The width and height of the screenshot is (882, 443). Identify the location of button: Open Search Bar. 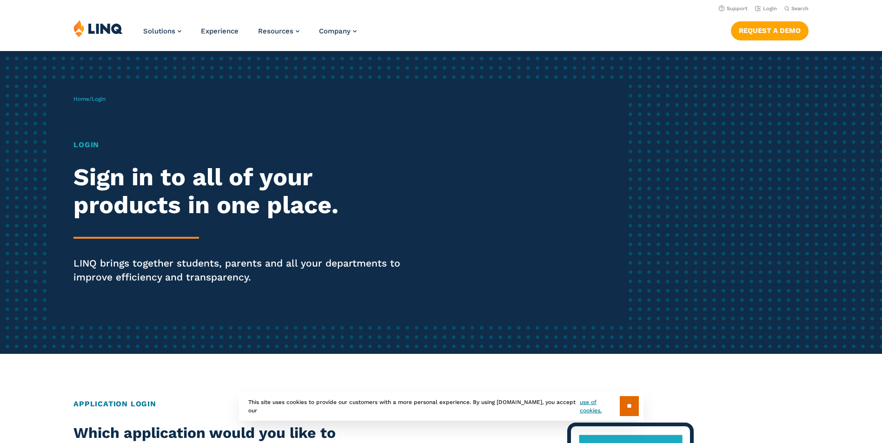
(796, 8).